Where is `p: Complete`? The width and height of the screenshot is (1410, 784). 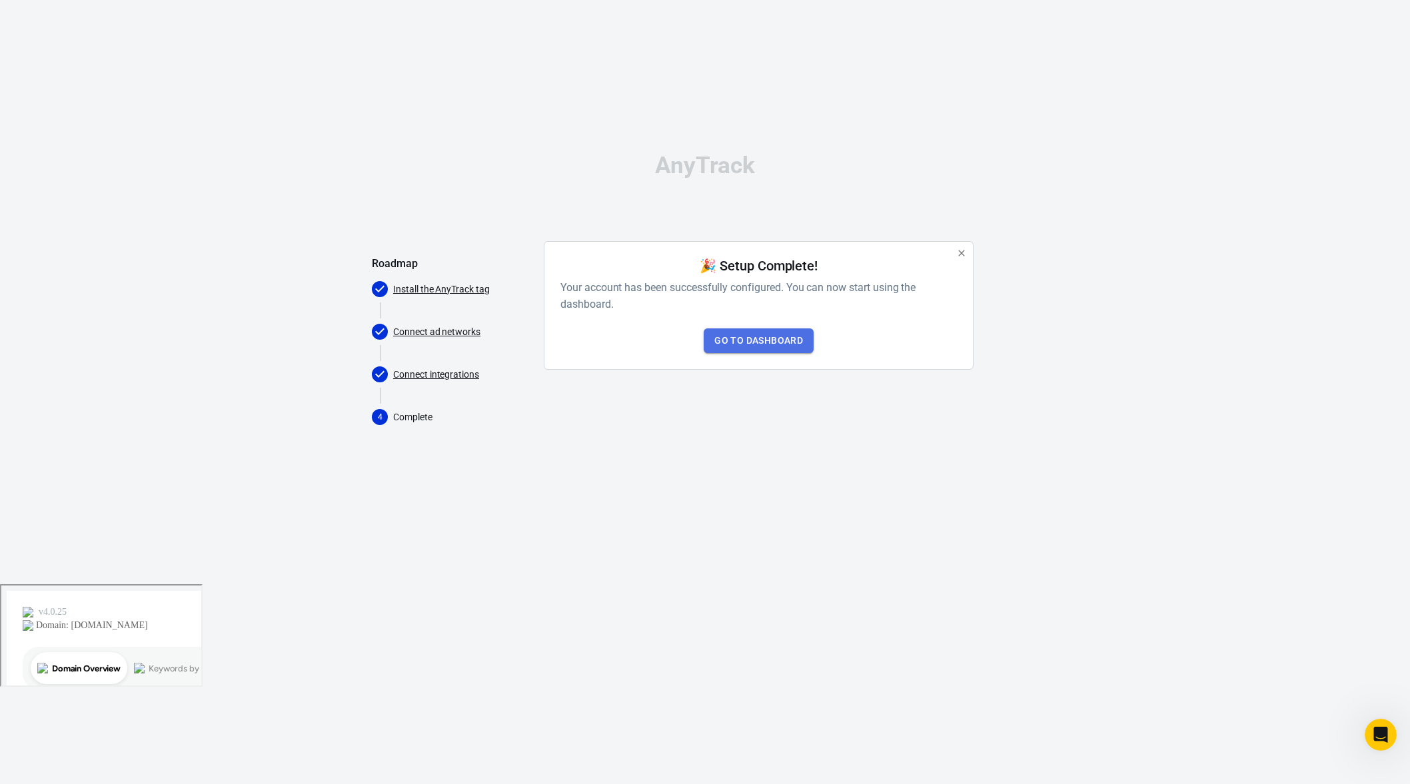 p: Complete is located at coordinates (463, 417).